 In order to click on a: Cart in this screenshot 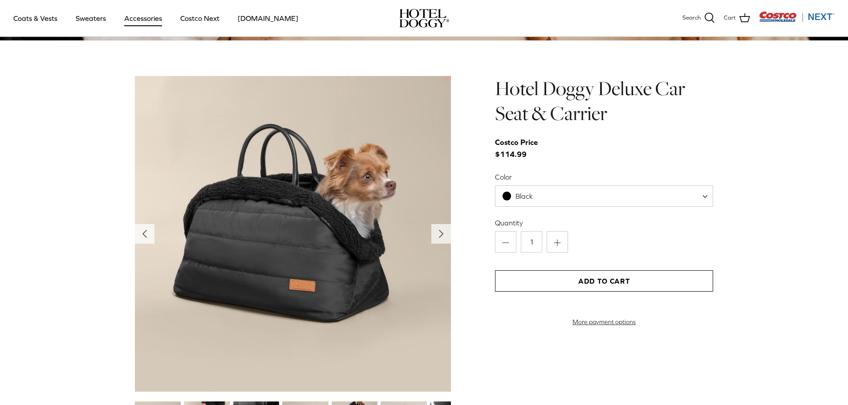, I will do `click(737, 18)`.